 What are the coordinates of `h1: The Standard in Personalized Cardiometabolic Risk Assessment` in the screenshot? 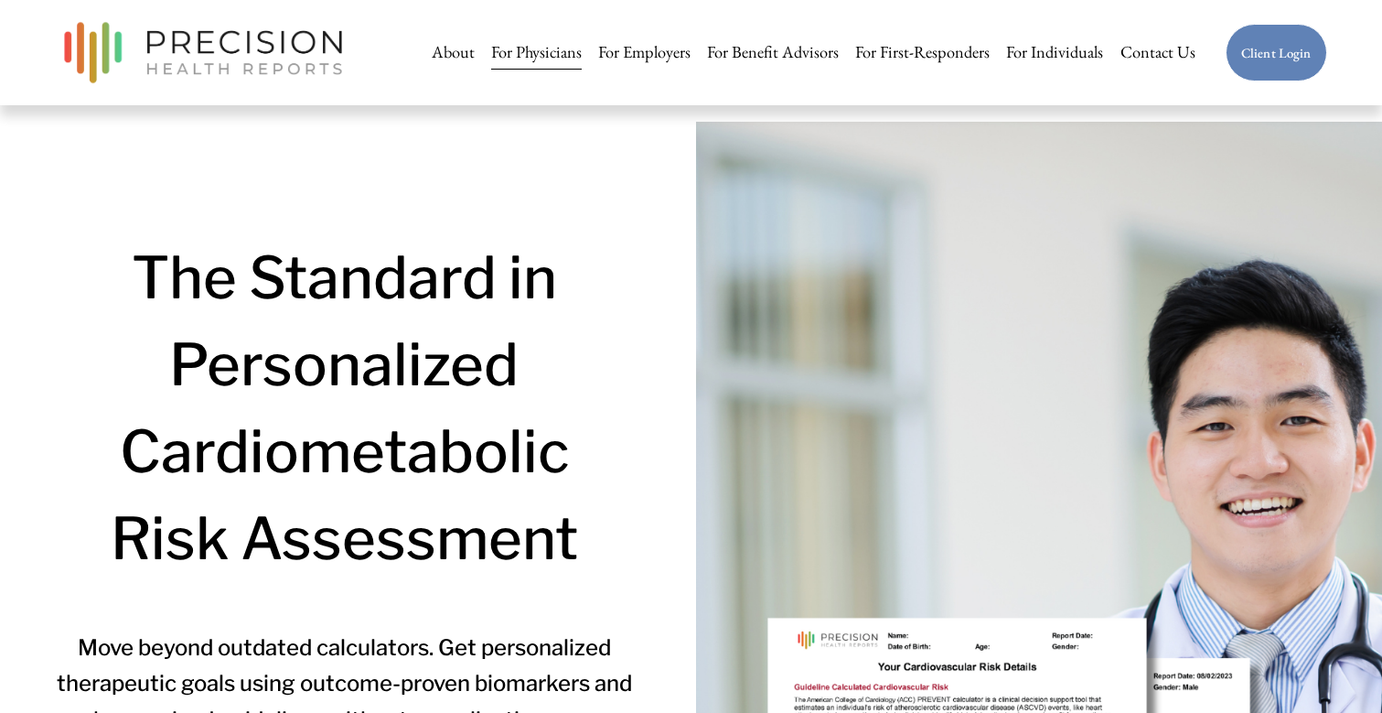 It's located at (343, 408).